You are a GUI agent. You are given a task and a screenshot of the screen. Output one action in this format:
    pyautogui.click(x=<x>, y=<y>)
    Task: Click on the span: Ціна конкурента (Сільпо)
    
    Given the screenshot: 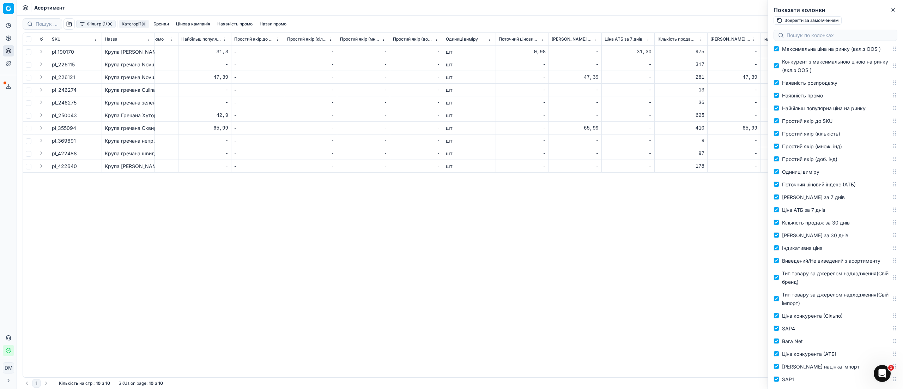 What is the action you would take?
    pyautogui.click(x=812, y=315)
    